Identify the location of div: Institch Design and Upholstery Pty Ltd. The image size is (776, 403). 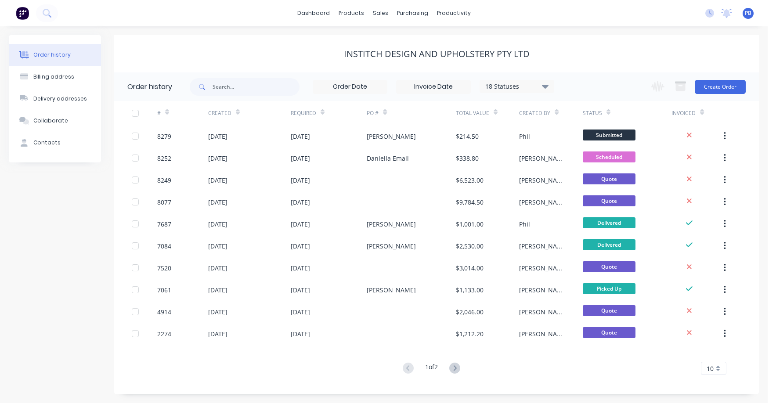
(436, 54).